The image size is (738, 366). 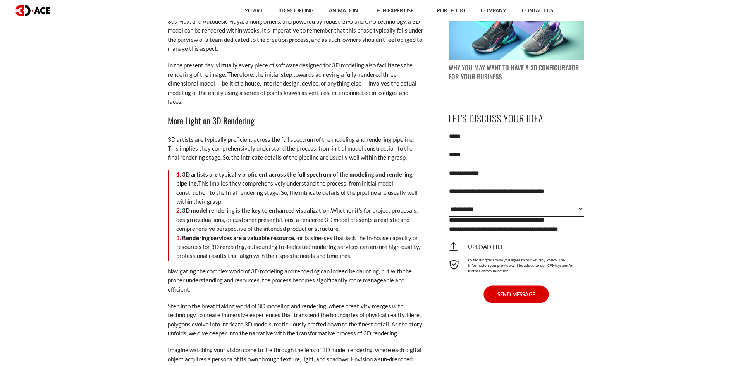 What do you see at coordinates (296, 83) in the screenshot?
I see `p: In the present day, virtually every piece of software designed for 3D modeling also facilitates t...` at bounding box center [296, 83].